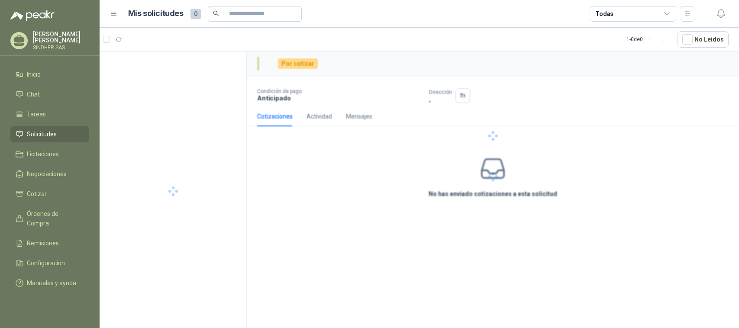 Image resolution: width=739 pixels, height=328 pixels. What do you see at coordinates (46, 263) in the screenshot?
I see `span: Configuración` at bounding box center [46, 263].